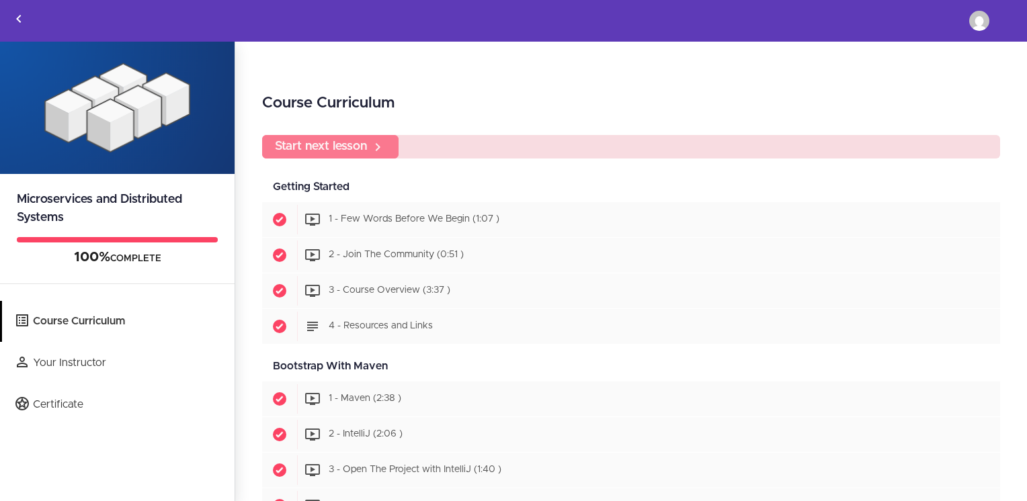 This screenshot has width=1027, height=501. I want to click on svg: Back to courses, so click(19, 19).